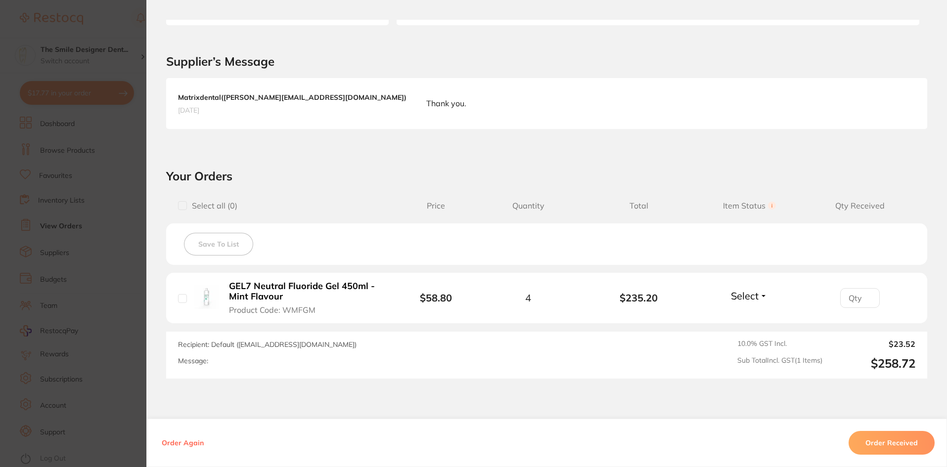 This screenshot has width=947, height=467. I want to click on output: $23.52, so click(872, 344).